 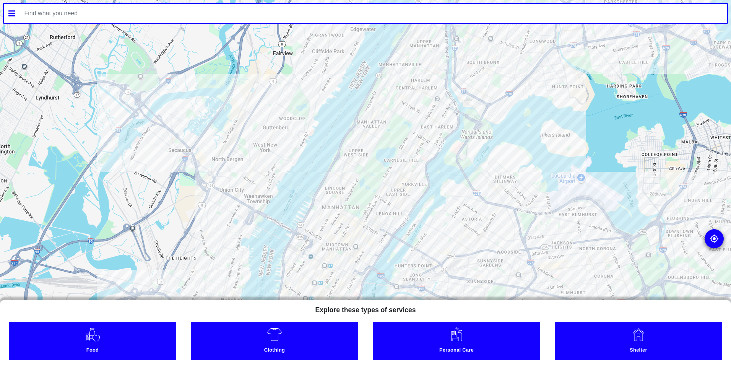 I want to click on img: go to my location, so click(x=714, y=239).